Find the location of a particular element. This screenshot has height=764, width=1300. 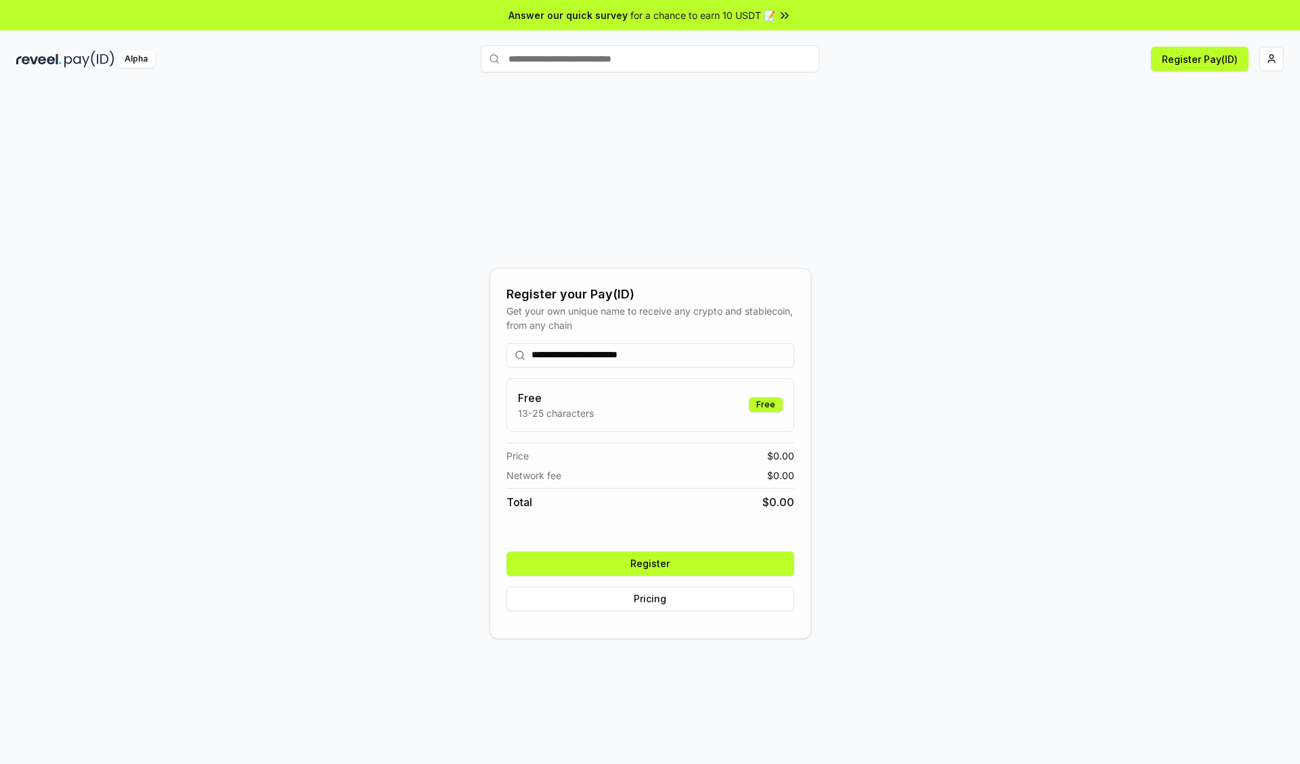

span: for a chance to earn 10 USDT 📝 is located at coordinates (703, 15).